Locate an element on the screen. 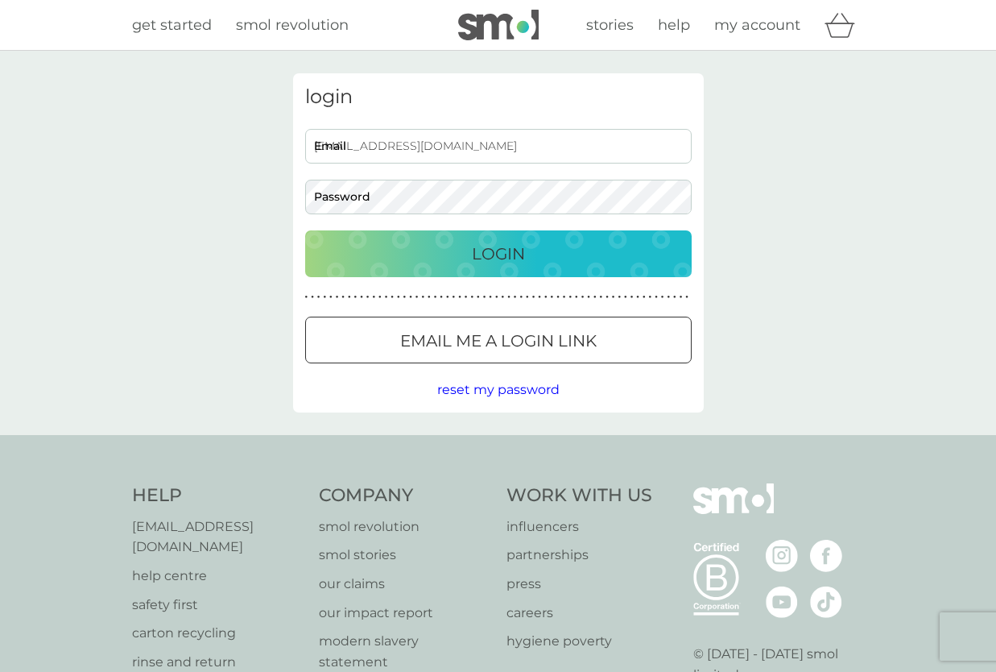 The height and width of the screenshot is (672, 996). span: get started is located at coordinates (172, 25).